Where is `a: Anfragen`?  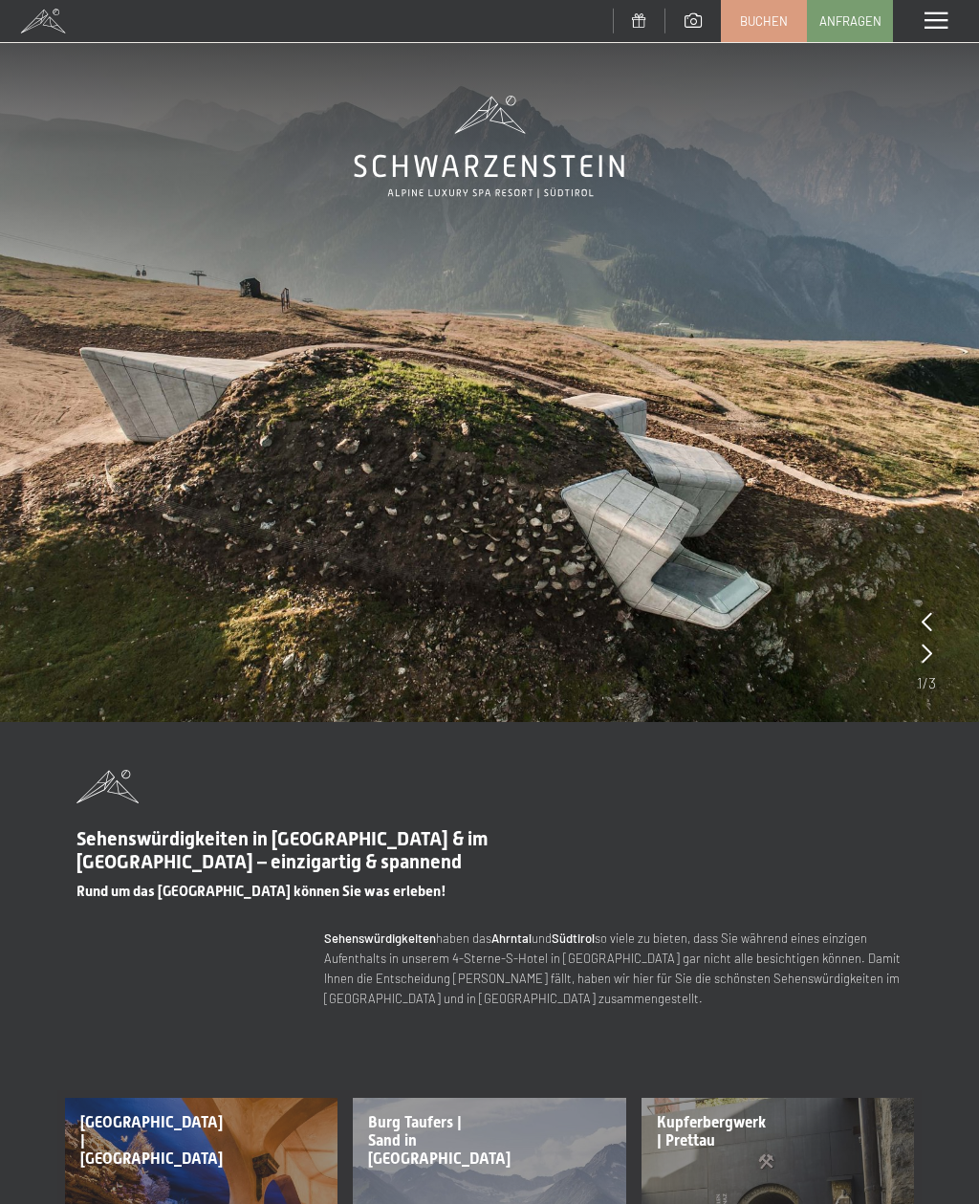 a: Anfragen is located at coordinates (850, 21).